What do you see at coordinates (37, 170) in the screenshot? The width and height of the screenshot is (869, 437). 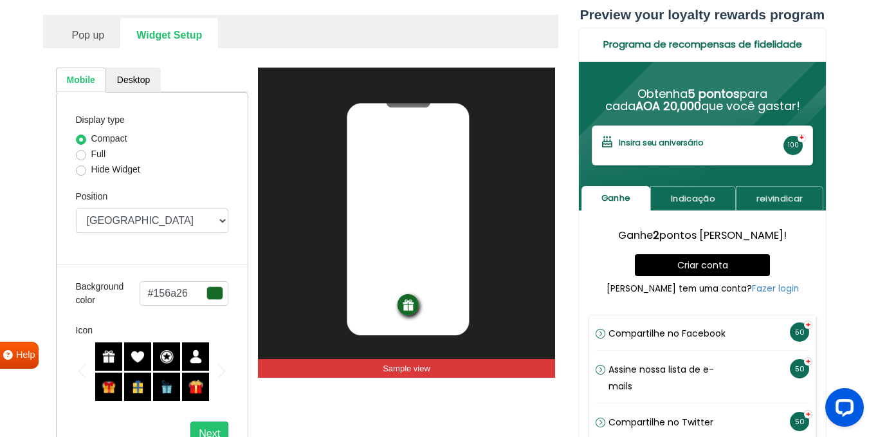 I see `a: Ganhe` at bounding box center [37, 170].